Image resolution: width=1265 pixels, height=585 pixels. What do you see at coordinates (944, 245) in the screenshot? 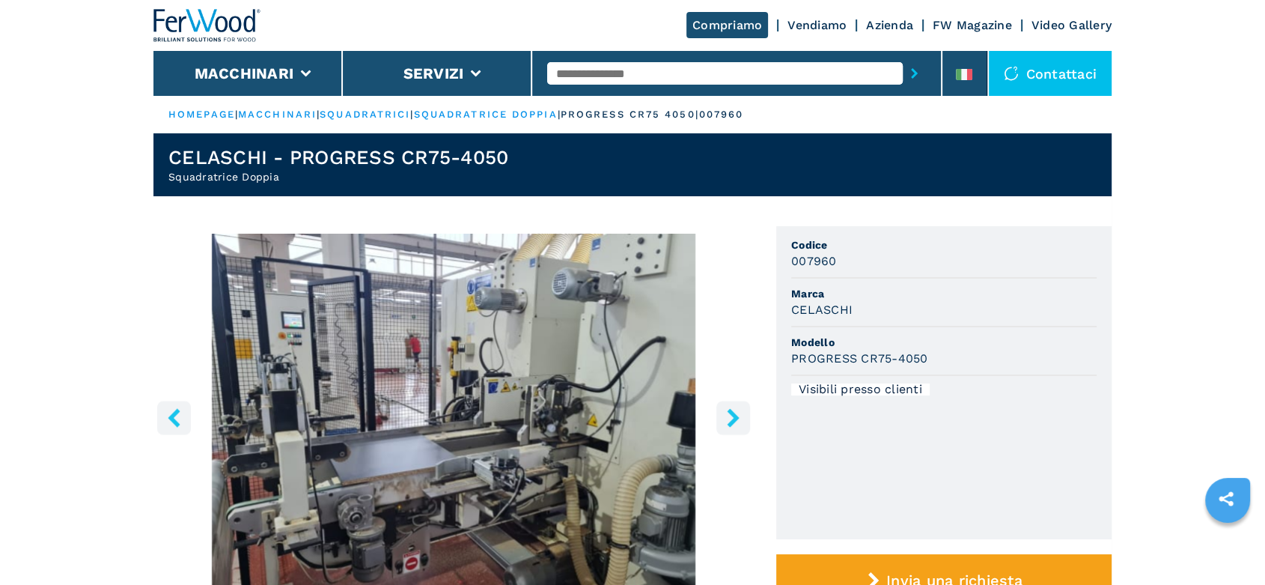
I see `span: Codice` at bounding box center [944, 245].